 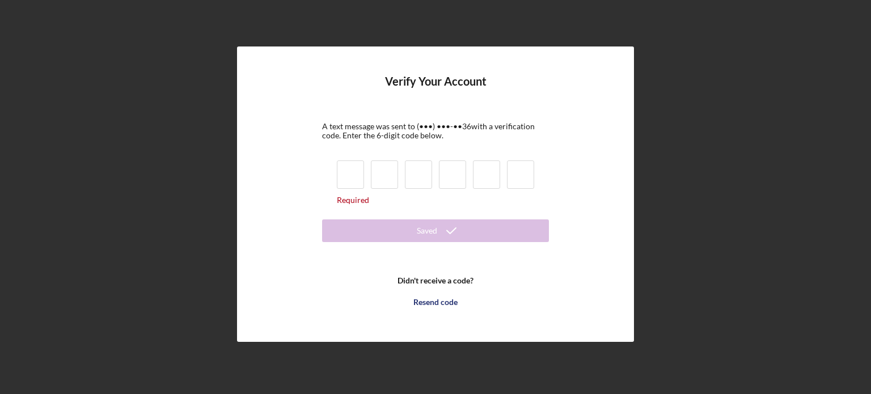 I want to click on b: Didn't receive a code?, so click(x=436, y=281).